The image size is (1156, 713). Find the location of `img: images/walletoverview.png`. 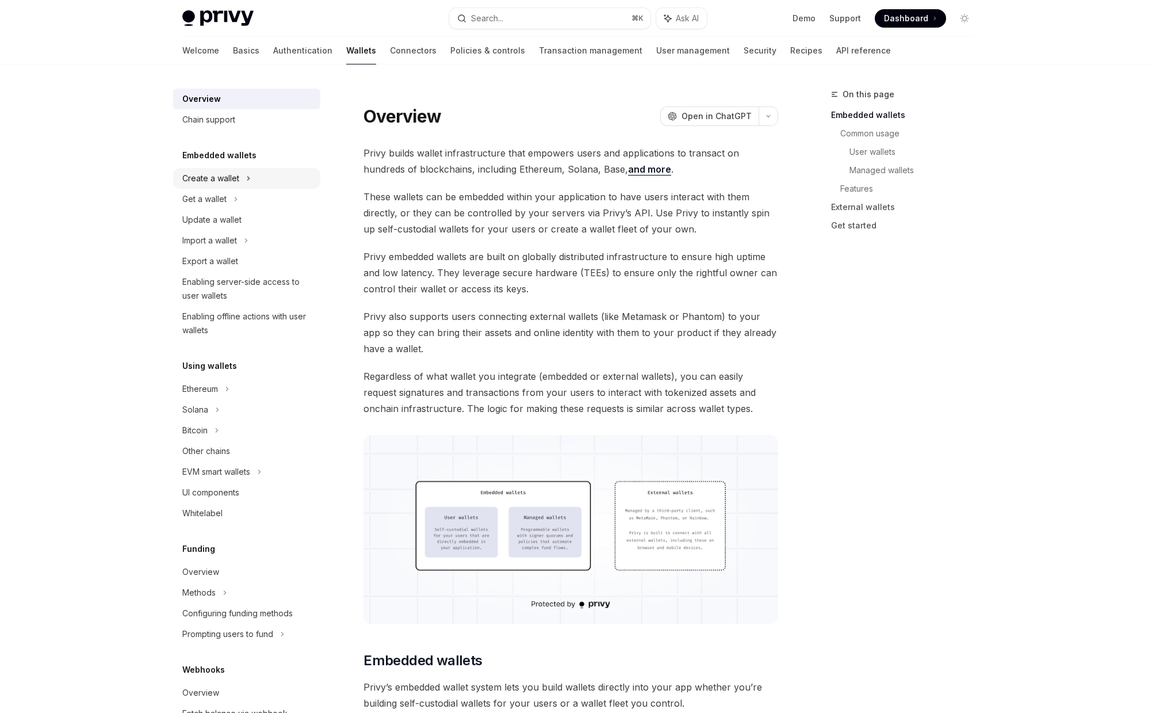

img: images/walletoverview.png is located at coordinates (571, 529).